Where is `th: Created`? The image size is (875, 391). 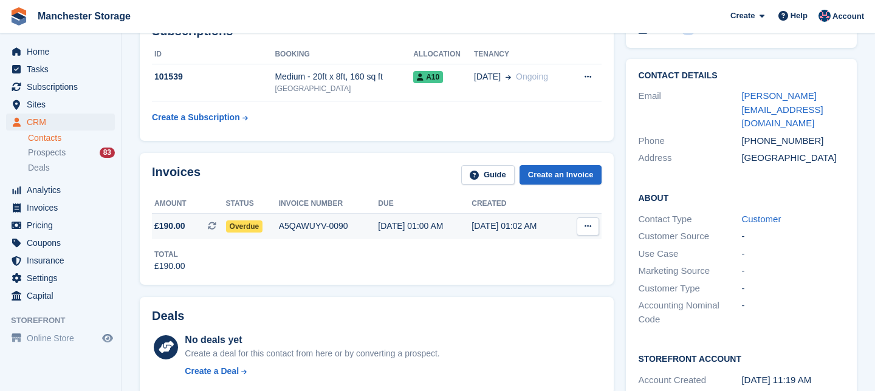
th: Created is located at coordinates (519, 204).